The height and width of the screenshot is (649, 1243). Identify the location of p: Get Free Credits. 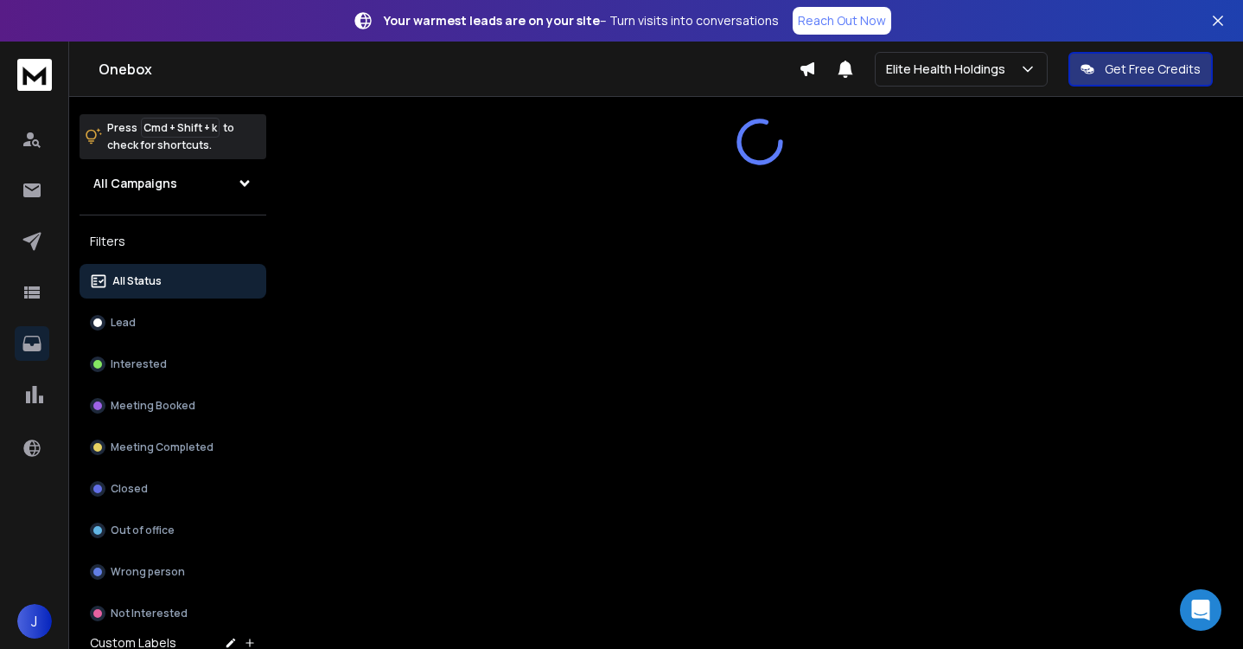
(1153, 69).